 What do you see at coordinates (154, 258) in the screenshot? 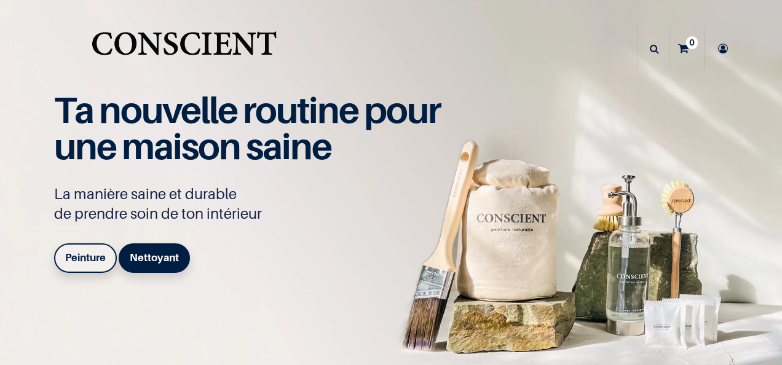
I see `a: Nettoyant` at bounding box center [154, 258].